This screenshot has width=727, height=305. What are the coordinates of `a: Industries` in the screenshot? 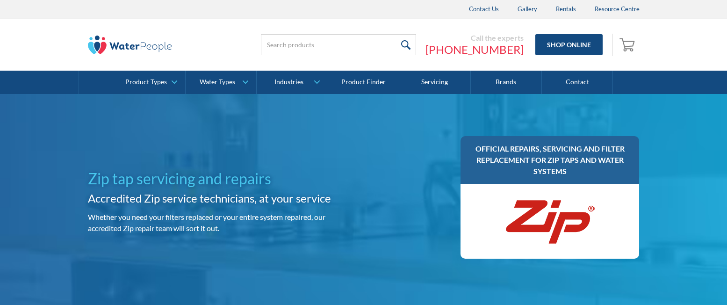 It's located at (292, 82).